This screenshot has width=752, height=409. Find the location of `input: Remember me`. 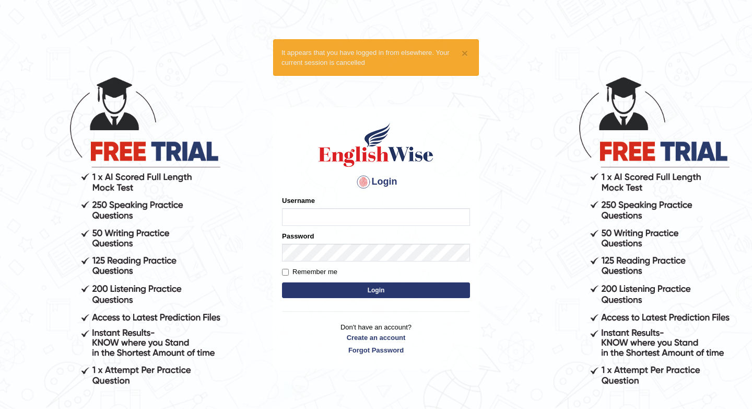

input: Remember me is located at coordinates (285, 272).